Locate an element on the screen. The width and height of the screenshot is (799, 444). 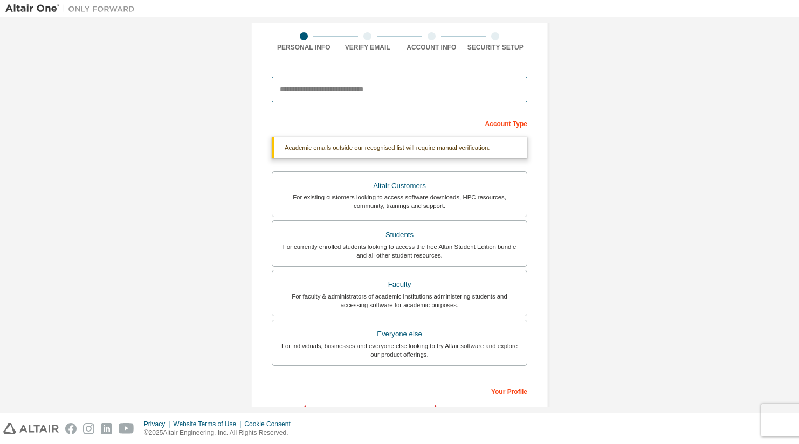
div: Academic emails outside our recognised list will require manual verification. is located at coordinates (400, 148).